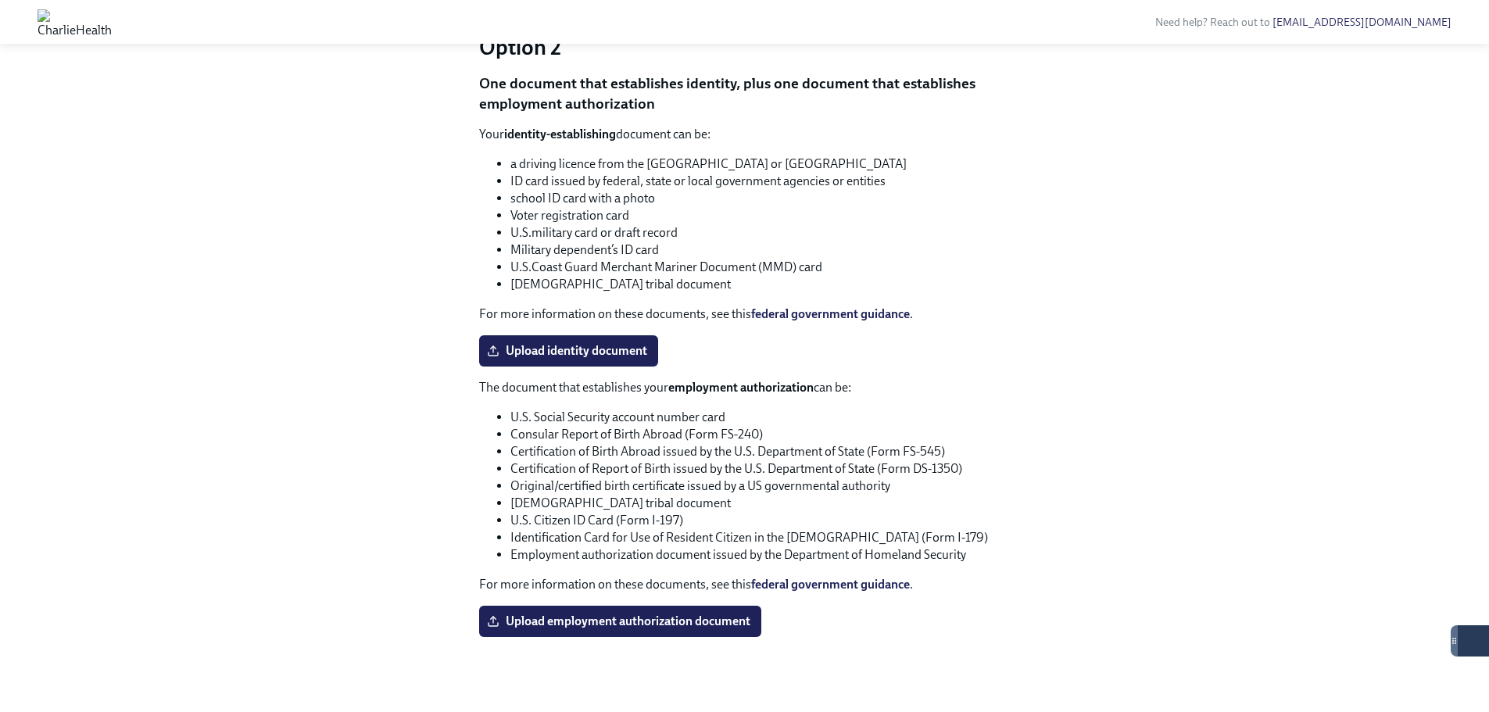  I want to click on li: ID card issued by federal, state or local government agencies or entities, so click(760, 181).